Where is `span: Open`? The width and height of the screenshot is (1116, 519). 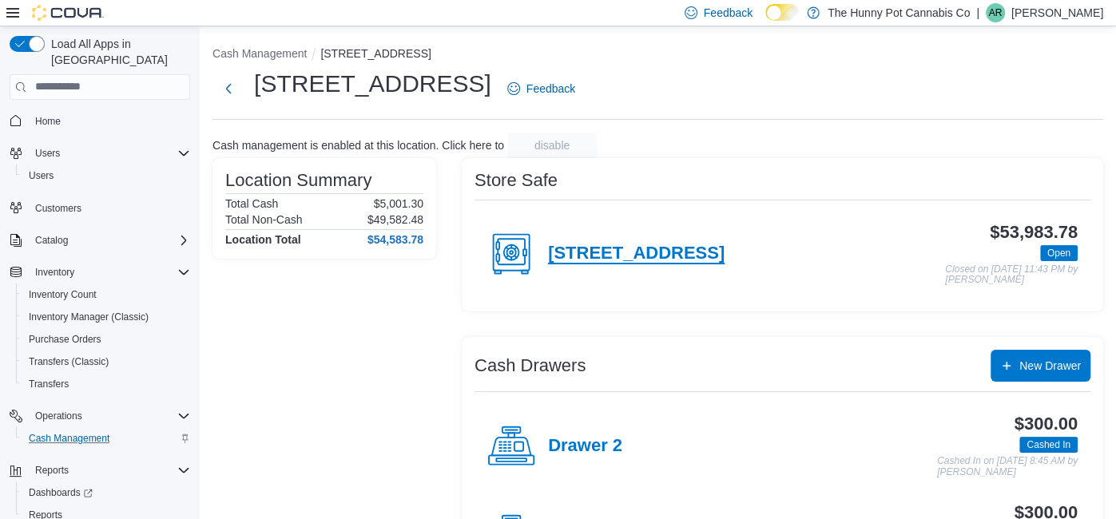
span: Open is located at coordinates (1059, 253).